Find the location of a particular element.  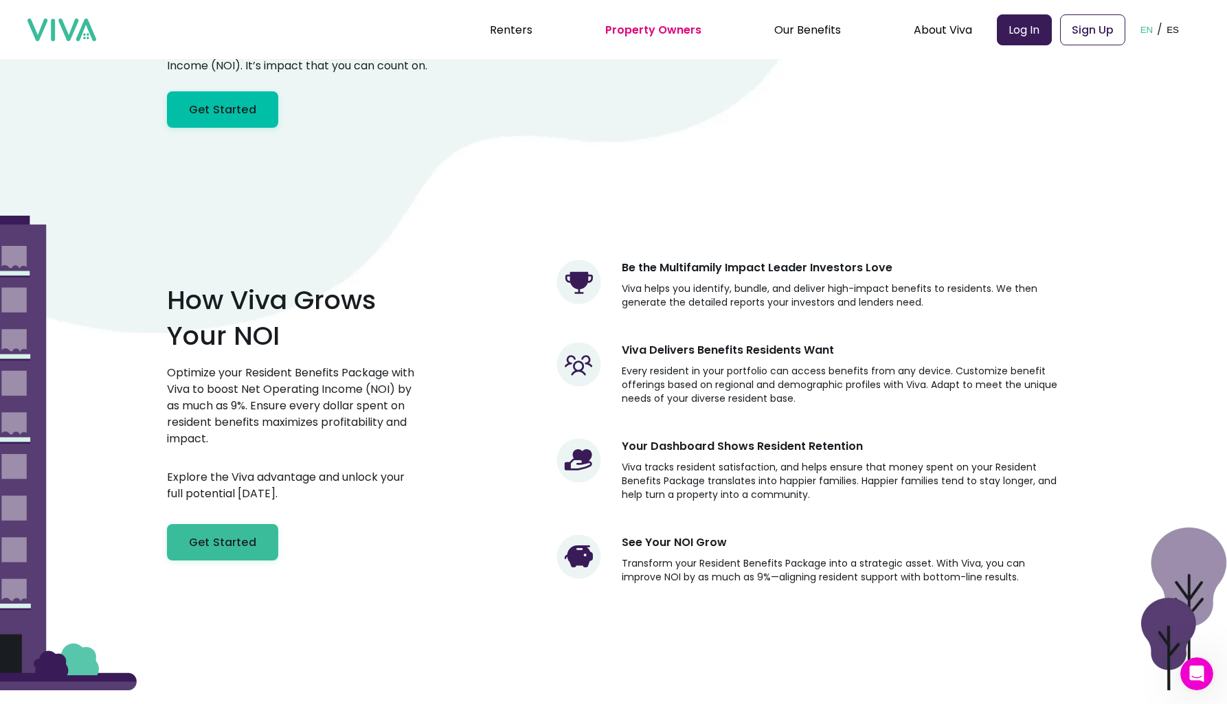

div: Our Benefits is located at coordinates (808, 30).